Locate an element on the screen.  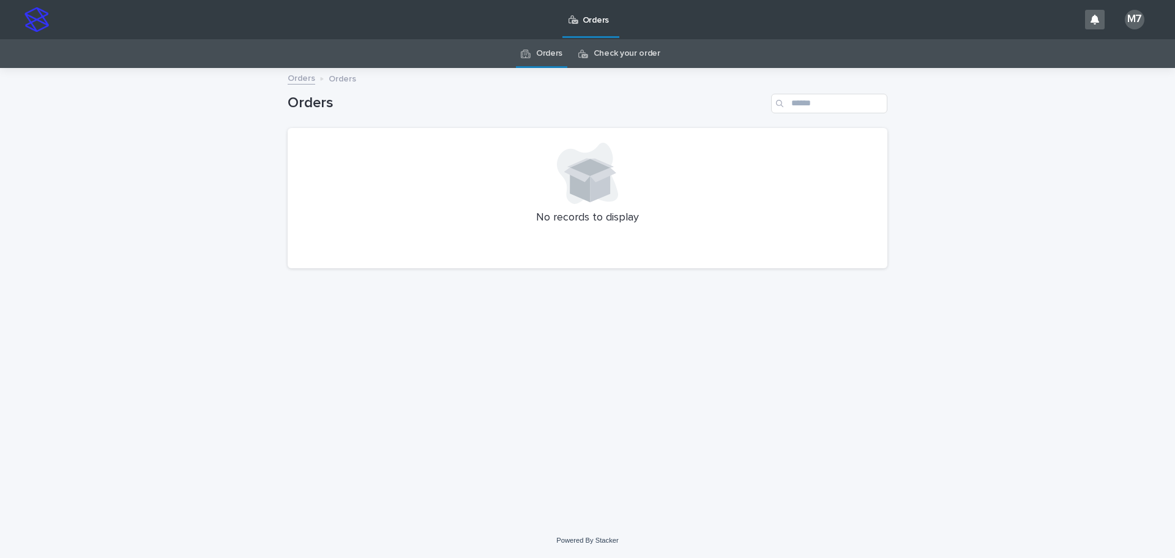
a: Check your order is located at coordinates (627, 53).